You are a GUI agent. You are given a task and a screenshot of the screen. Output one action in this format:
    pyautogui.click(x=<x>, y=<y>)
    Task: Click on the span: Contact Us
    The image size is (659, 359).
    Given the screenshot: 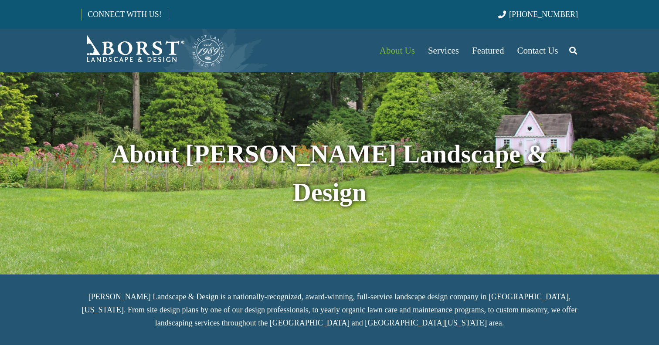 What is the action you would take?
    pyautogui.click(x=538, y=51)
    